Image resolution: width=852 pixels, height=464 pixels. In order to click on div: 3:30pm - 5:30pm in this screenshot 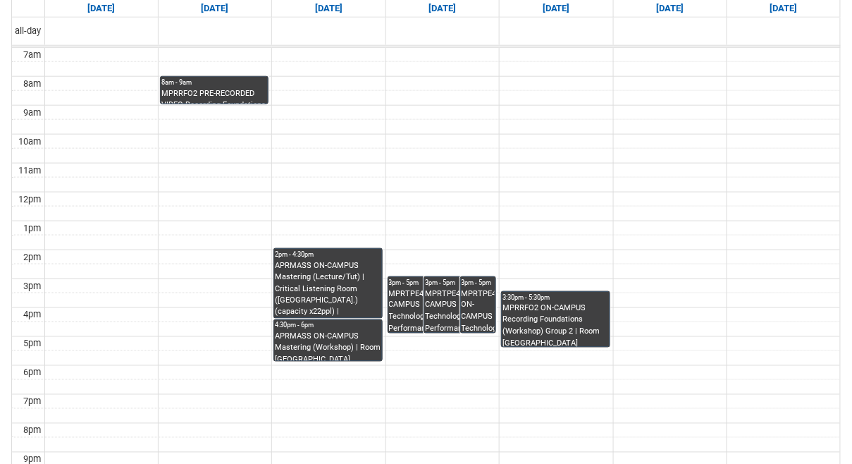, I will do `click(555, 297)`.